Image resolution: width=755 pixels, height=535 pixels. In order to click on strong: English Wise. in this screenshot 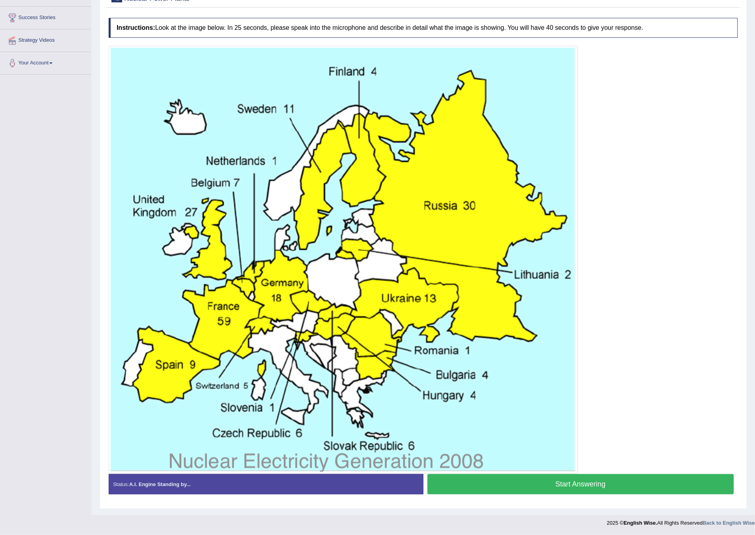, I will do `click(640, 523)`.